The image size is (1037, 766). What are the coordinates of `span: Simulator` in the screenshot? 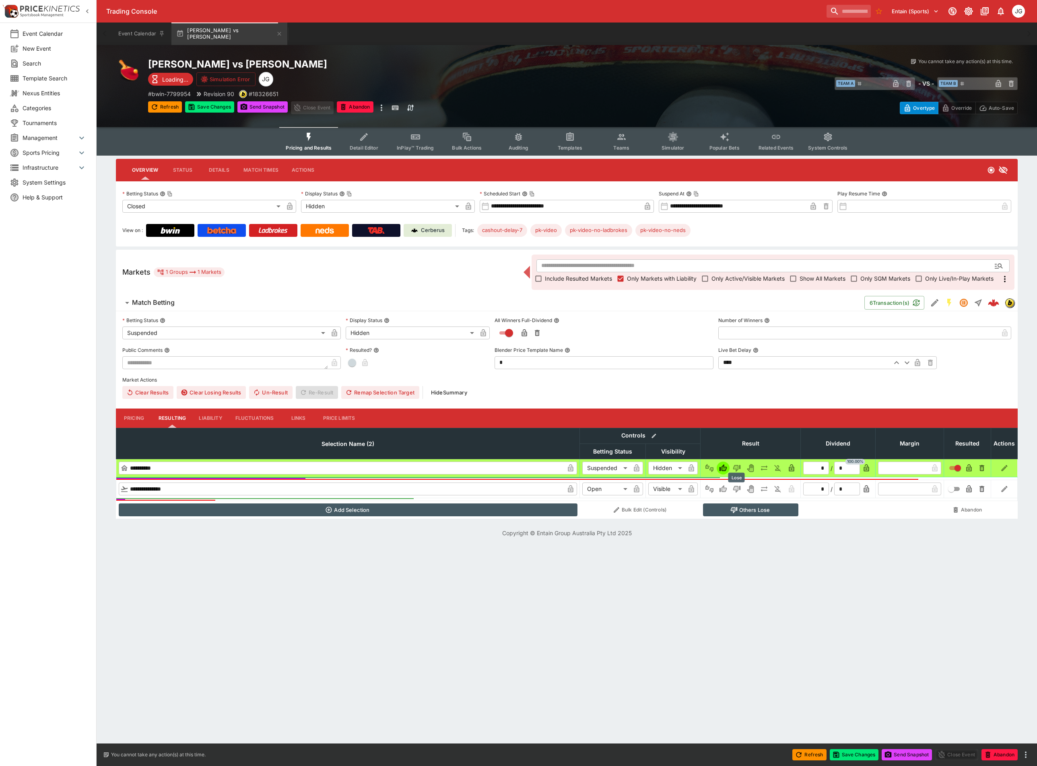 It's located at (673, 148).